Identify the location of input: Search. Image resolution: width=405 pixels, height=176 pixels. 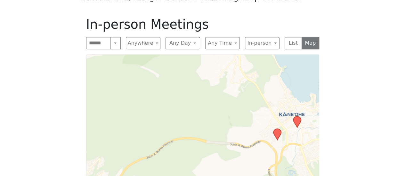
(98, 43).